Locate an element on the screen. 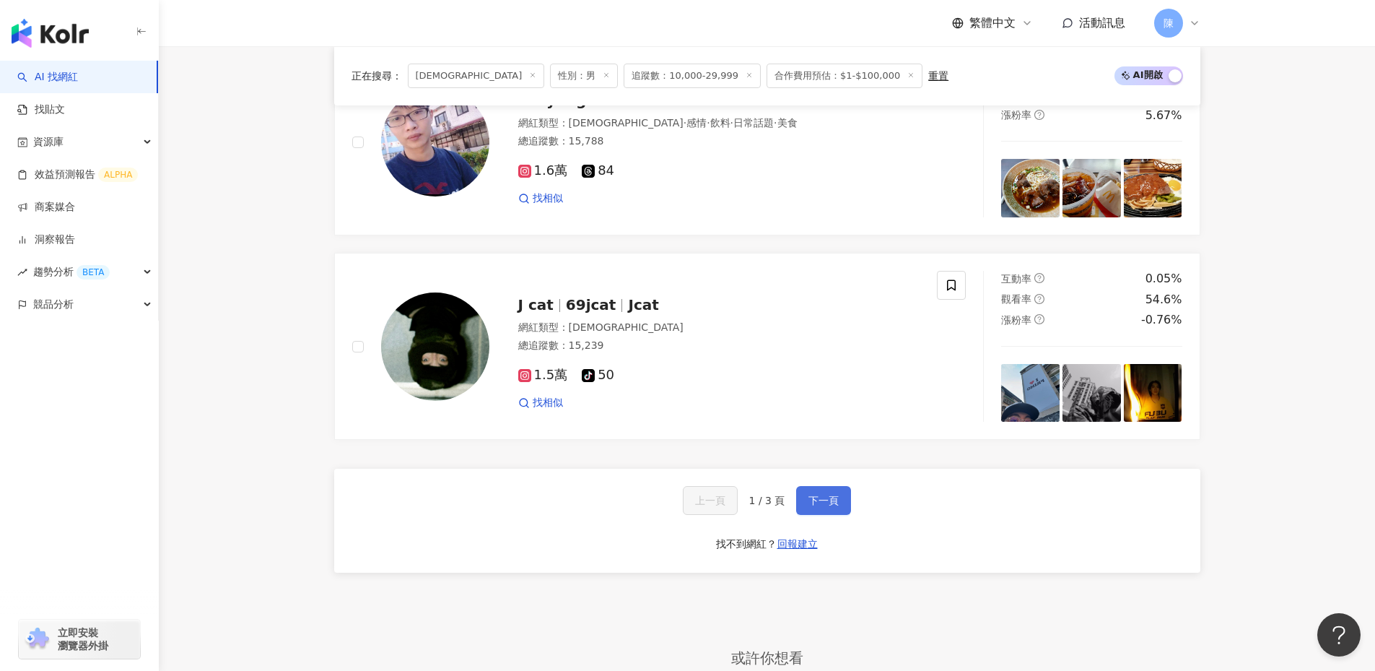 The width and height of the screenshot is (1375, 671). span: 50 is located at coordinates (598, 375).